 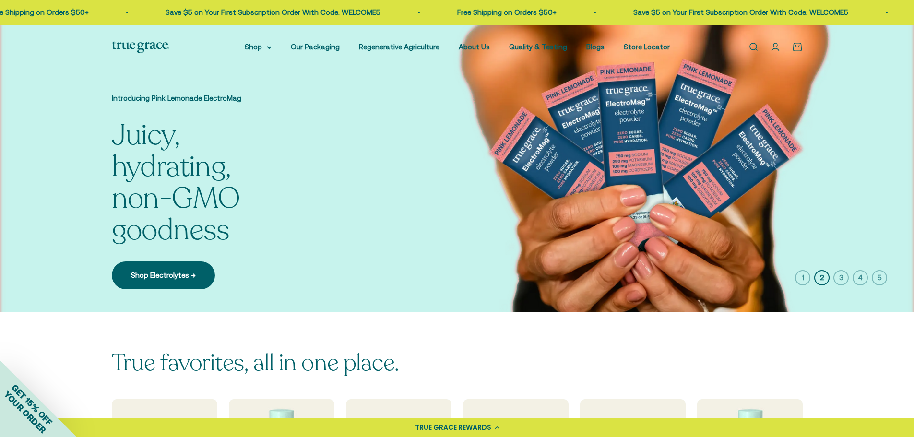 I want to click on a: Free Shipping on Orders $50+, so click(x=505, y=12).